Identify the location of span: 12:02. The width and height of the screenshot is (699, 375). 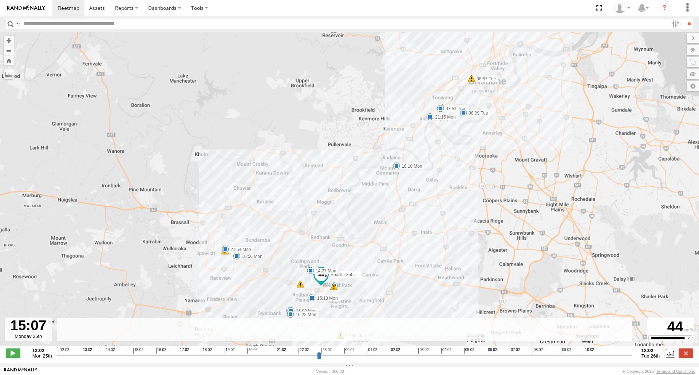
(64, 351).